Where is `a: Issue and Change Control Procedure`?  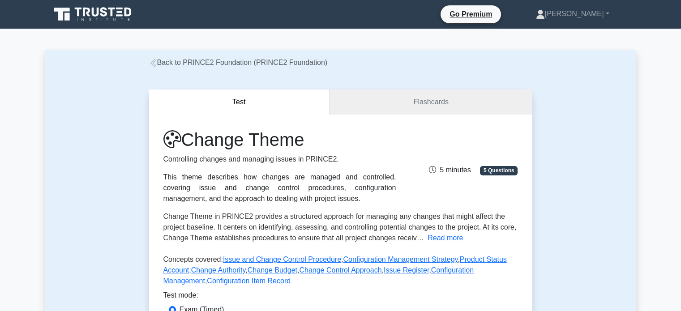
a: Issue and Change Control Procedure is located at coordinates (282, 259).